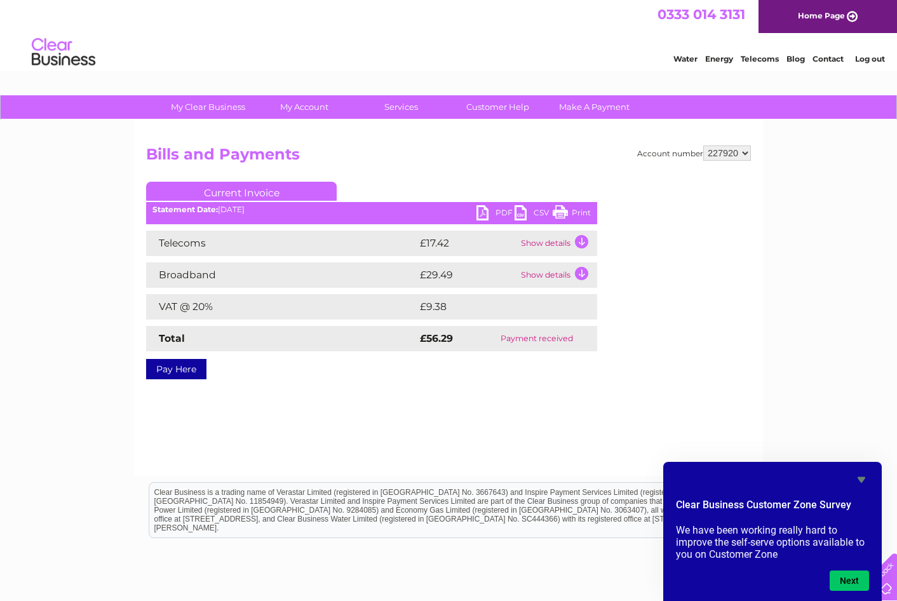 The height and width of the screenshot is (601, 897). Describe the element at coordinates (594, 107) in the screenshot. I see `a: Make A Payment` at that location.